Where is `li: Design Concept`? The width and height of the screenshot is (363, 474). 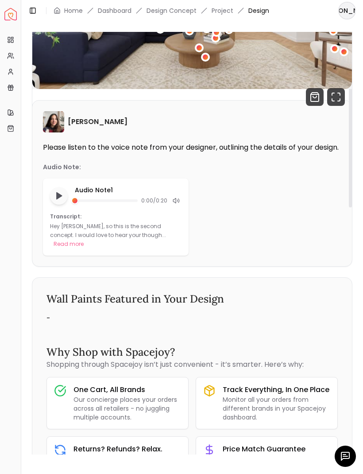 li: Design Concept is located at coordinates (171, 11).